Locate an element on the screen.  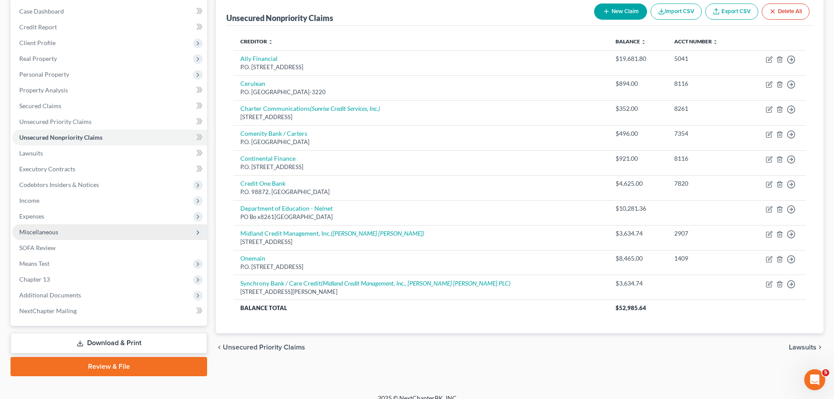
div: $496.00 is located at coordinates (638, 134).